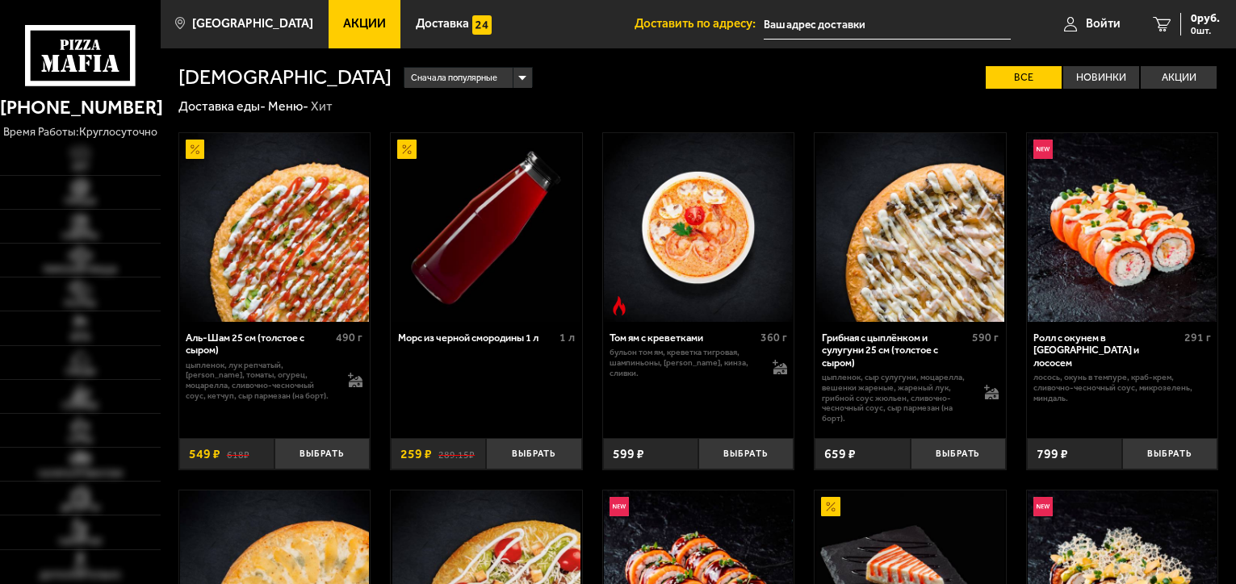  Describe the element at coordinates (698, 228) in the screenshot. I see `img: Том ям с креветками` at that location.